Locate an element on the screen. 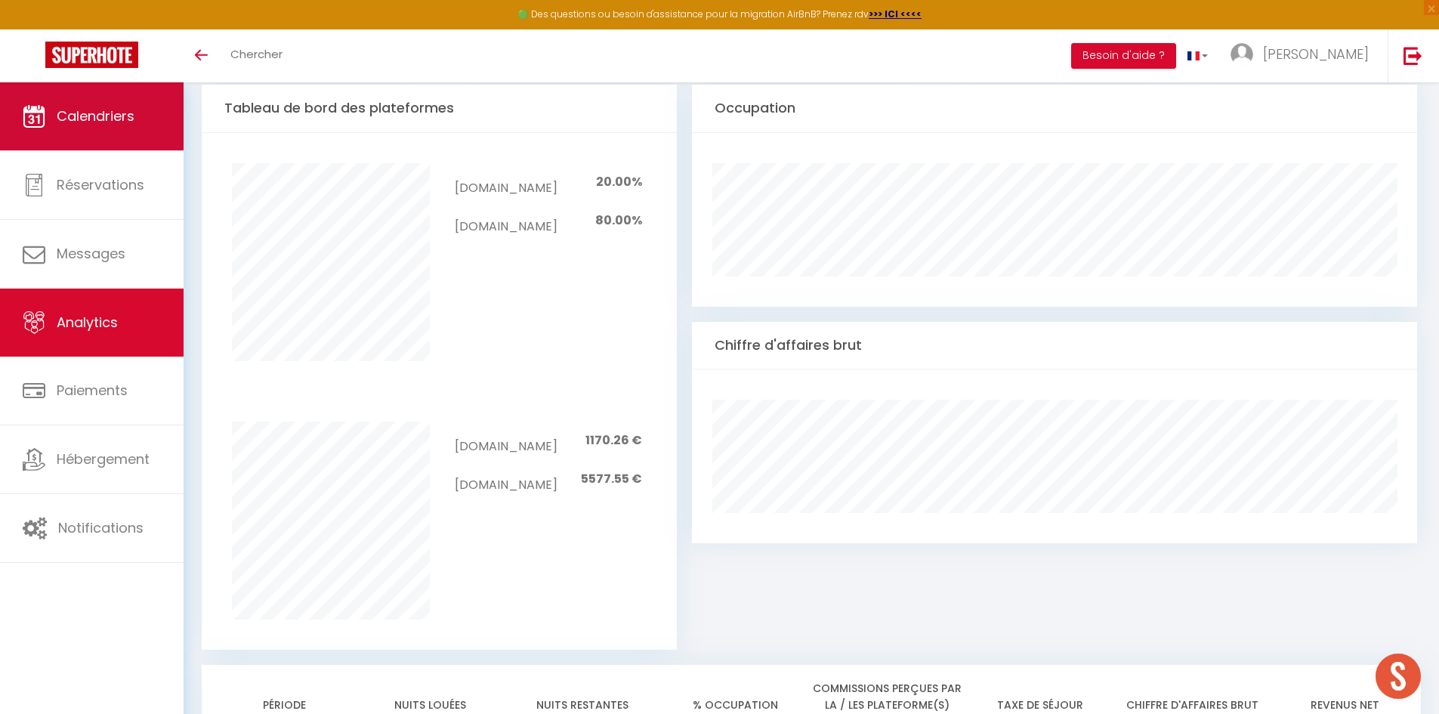 The height and width of the screenshot is (714, 1439). span: Analytics is located at coordinates (87, 322).